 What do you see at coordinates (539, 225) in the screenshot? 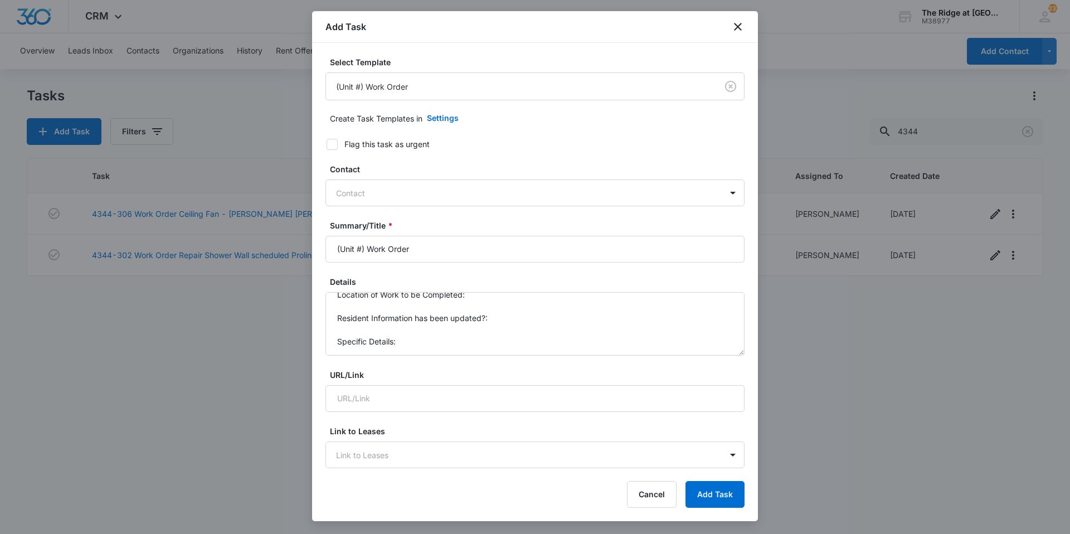
I see `label: Summary/Title` at bounding box center [539, 225].